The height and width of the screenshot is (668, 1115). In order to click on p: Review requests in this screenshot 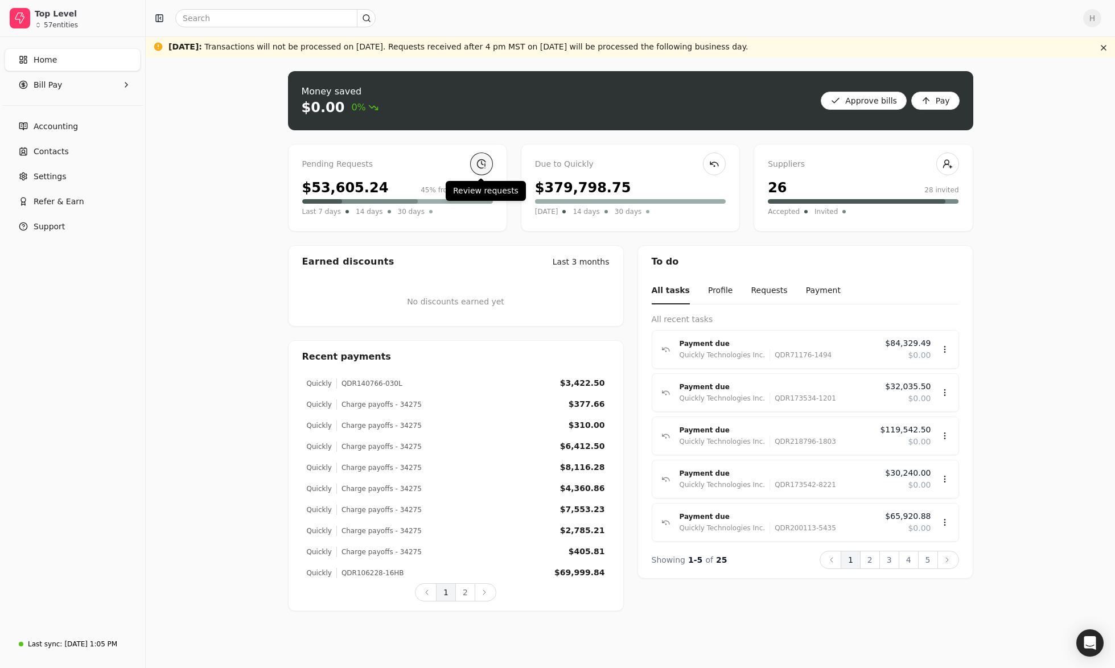, I will do `click(486, 191)`.